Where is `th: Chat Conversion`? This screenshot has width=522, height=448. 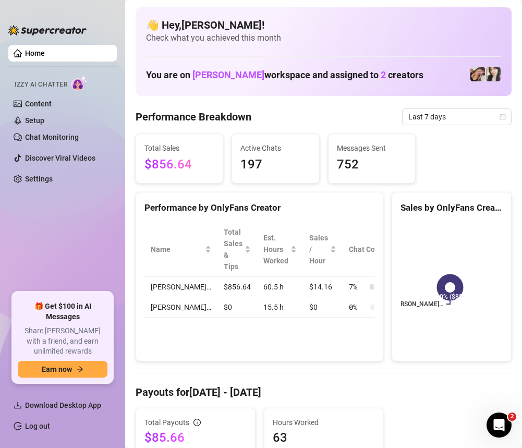
th: Chat Conversion is located at coordinates (386, 249).